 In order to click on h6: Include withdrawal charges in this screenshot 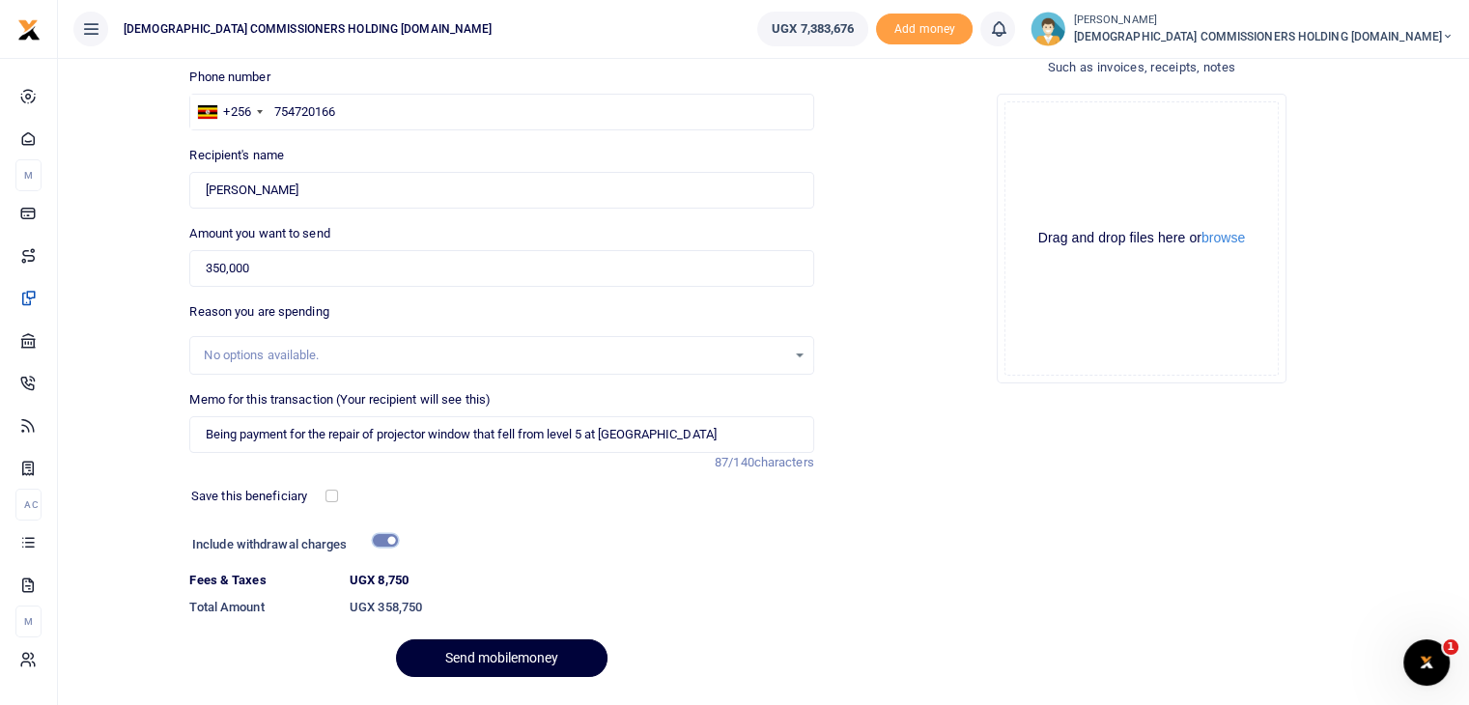, I will do `click(291, 545)`.